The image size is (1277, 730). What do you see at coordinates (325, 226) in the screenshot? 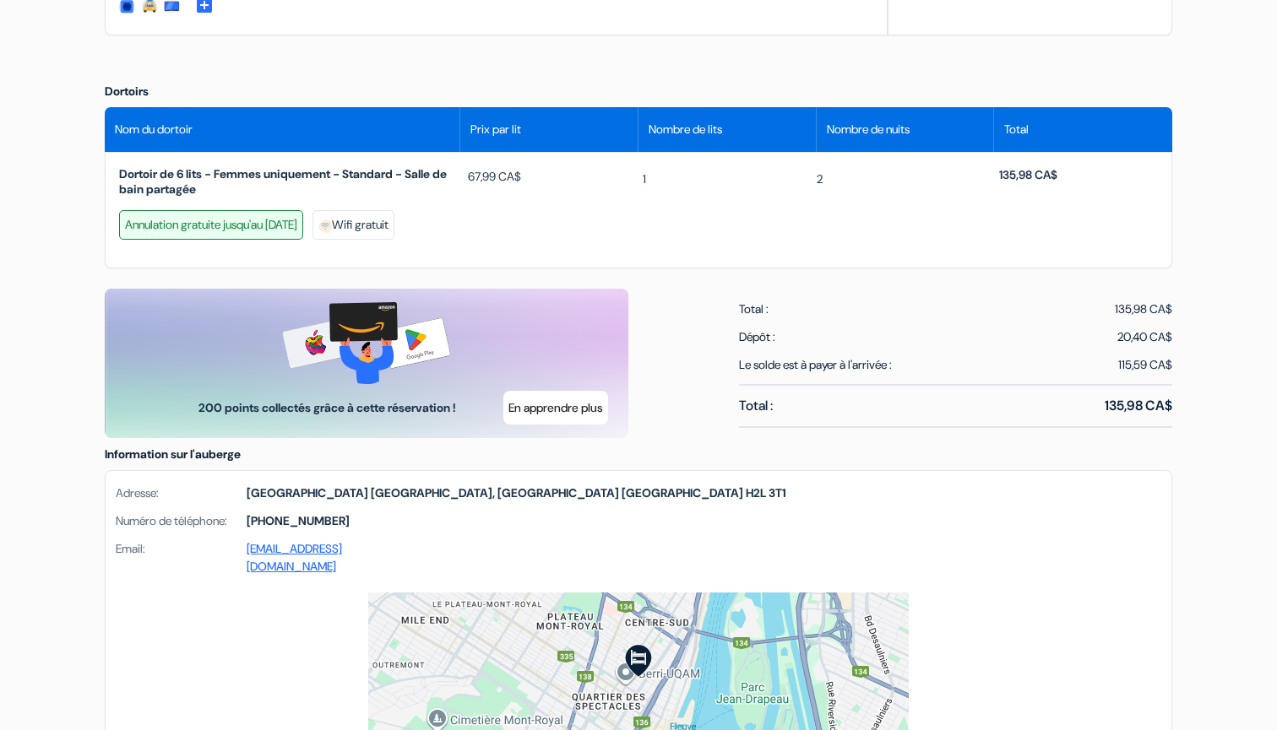
I see `img: freeWifi.svg` at bounding box center [325, 226].